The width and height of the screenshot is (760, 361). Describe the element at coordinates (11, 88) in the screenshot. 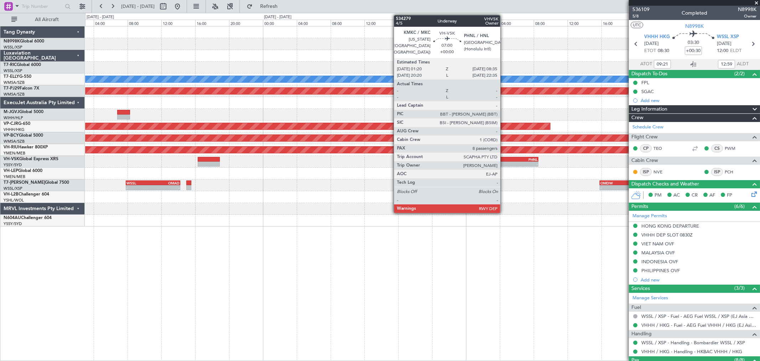

I see `span: T7-PJ29` at that location.